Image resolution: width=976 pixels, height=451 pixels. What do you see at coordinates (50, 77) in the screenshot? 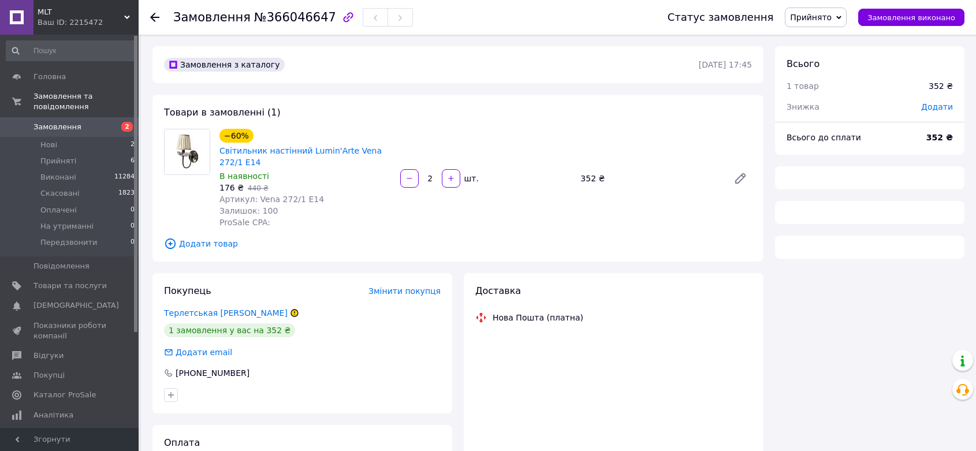
I see `span: Головна` at bounding box center [50, 77].